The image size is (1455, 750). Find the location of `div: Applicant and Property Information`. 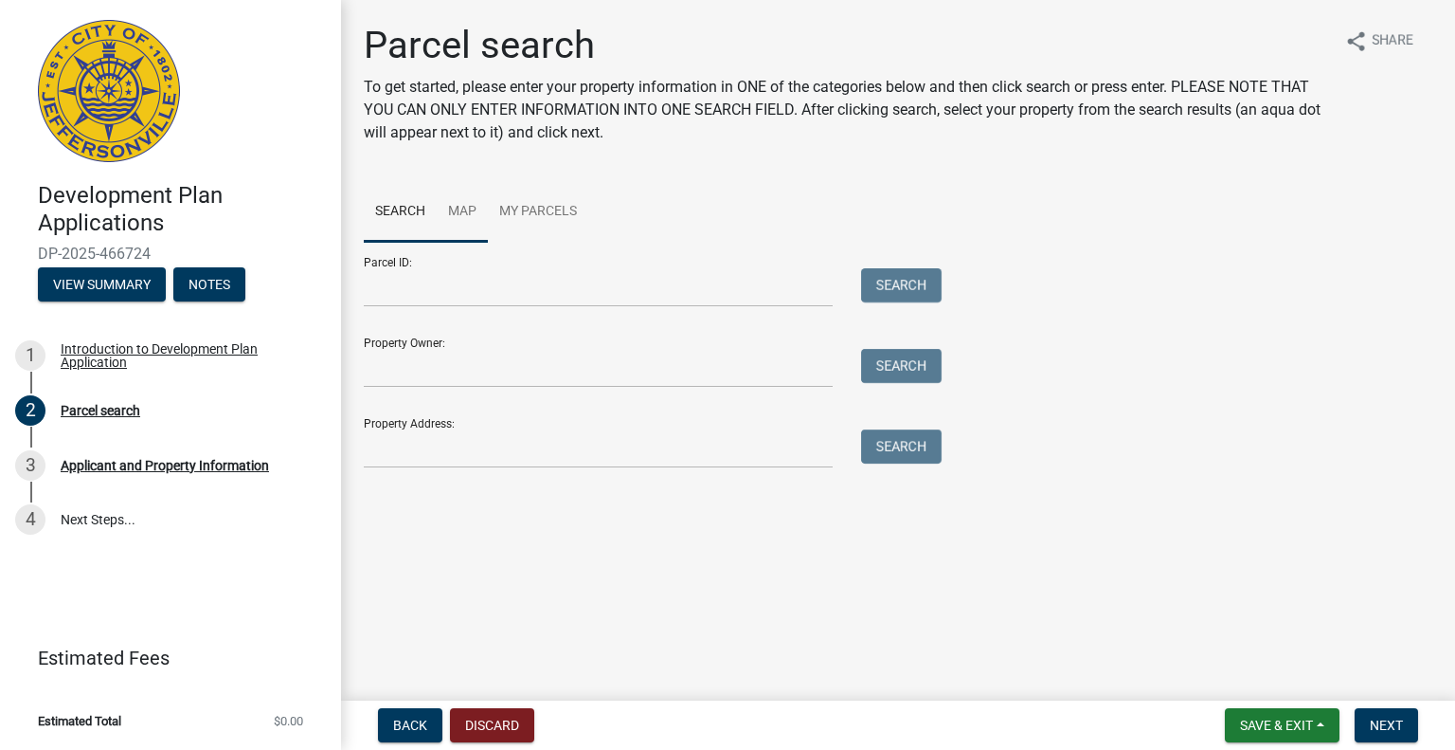

div: Applicant and Property Information is located at coordinates (165, 465).